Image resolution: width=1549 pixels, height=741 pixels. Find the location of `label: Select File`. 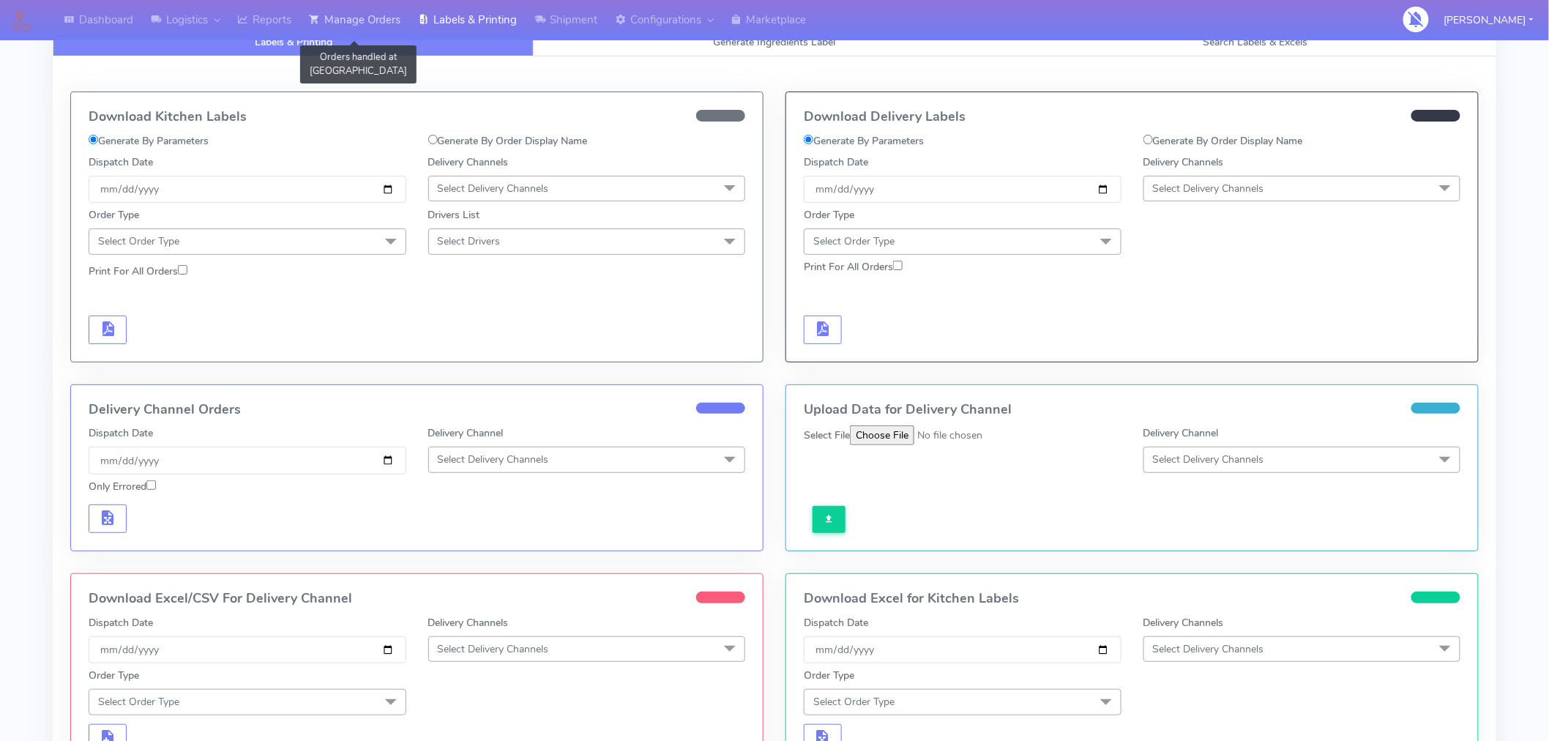

label: Select File is located at coordinates (827, 435).